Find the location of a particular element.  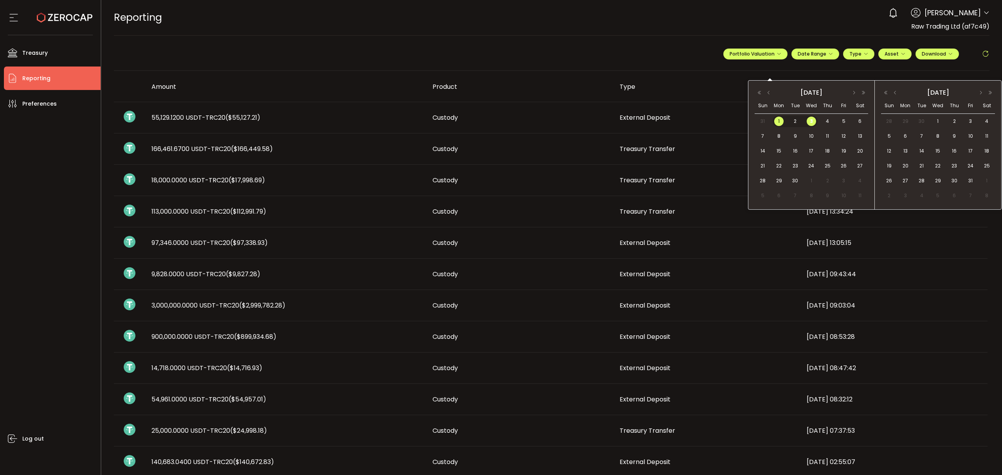

span: 29 is located at coordinates (937, 181).